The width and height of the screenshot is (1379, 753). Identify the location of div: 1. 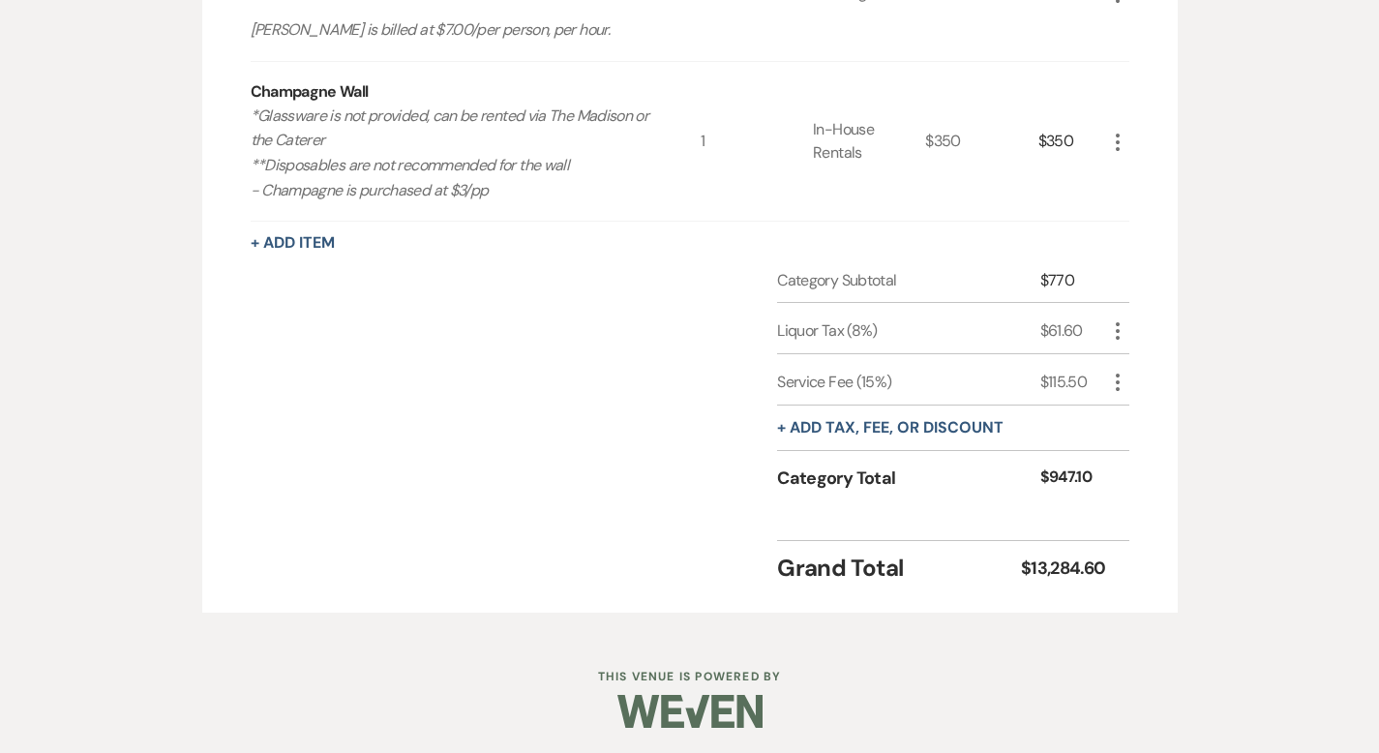
(757, 141).